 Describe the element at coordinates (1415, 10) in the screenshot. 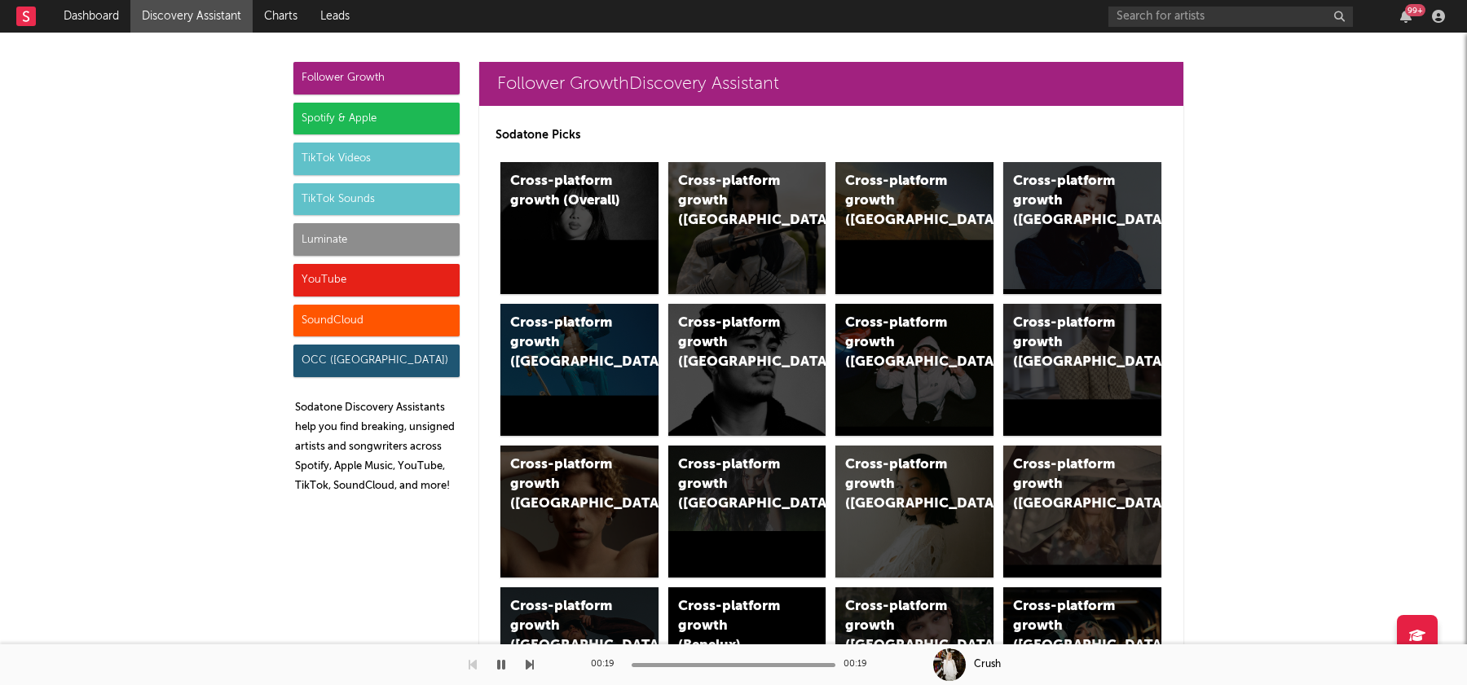

I see `div: 99 +` at that location.